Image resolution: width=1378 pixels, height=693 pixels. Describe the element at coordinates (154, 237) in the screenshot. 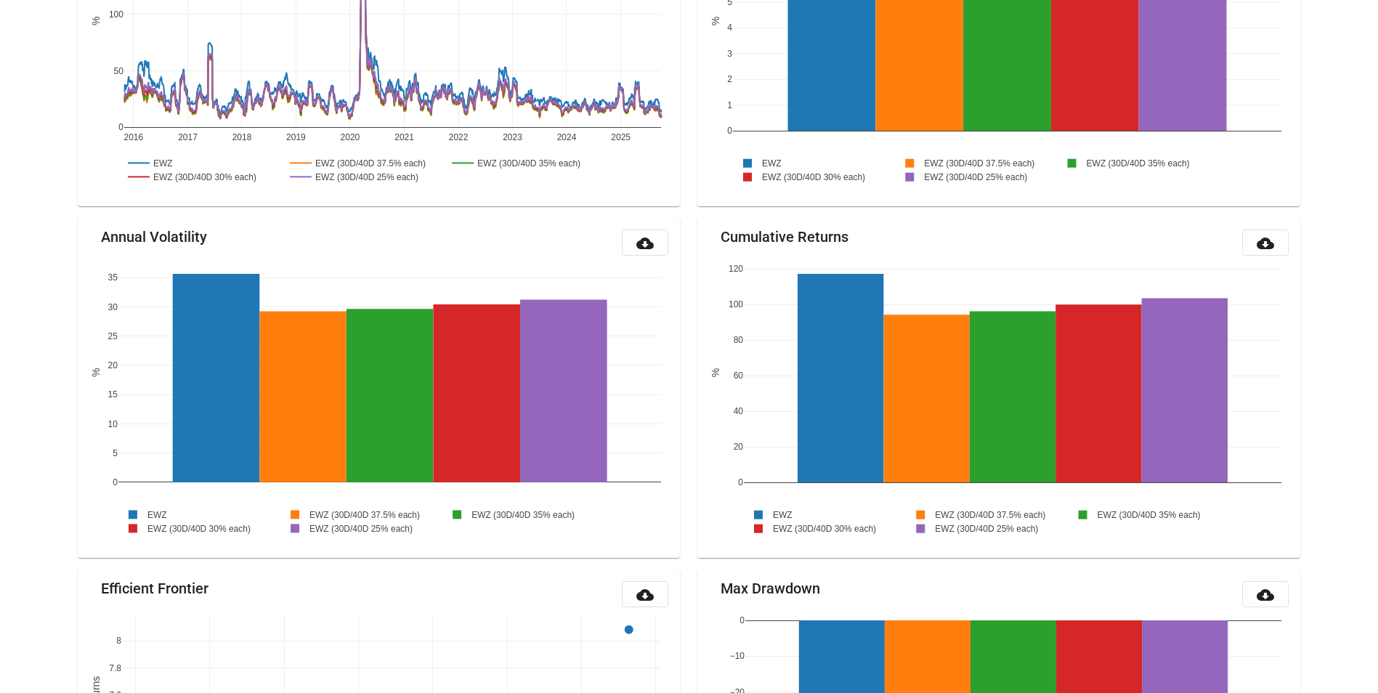

I see `mat-card-title: Annual Volatility` at that location.